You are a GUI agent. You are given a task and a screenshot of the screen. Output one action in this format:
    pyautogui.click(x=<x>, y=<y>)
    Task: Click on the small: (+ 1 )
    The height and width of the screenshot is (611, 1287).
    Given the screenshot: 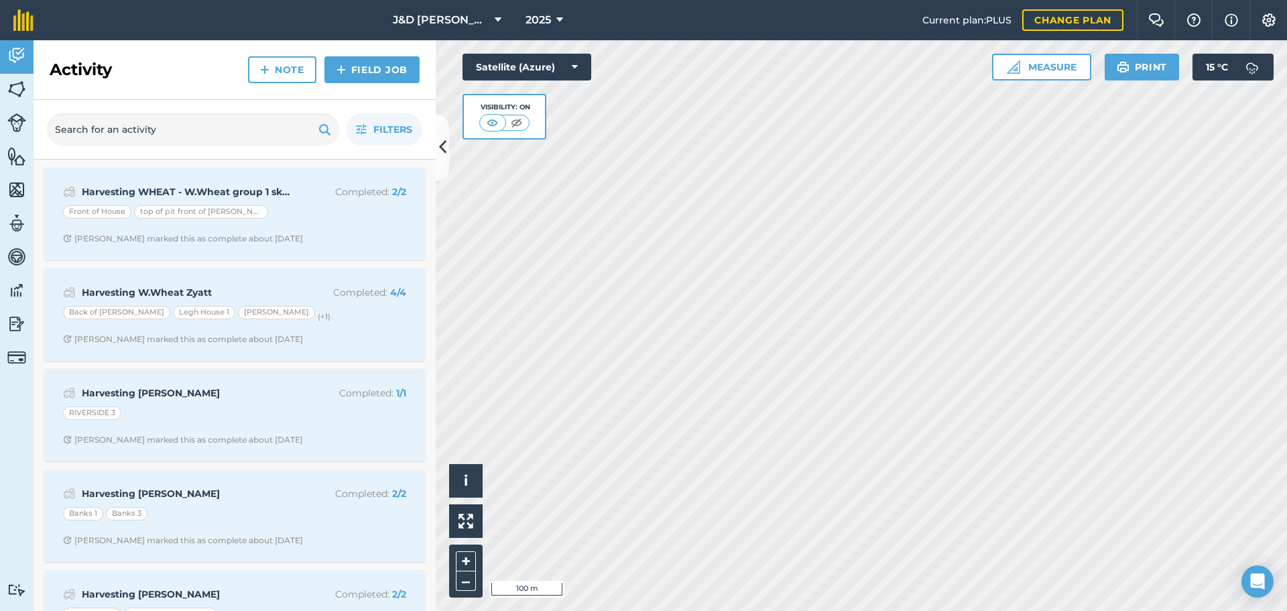 What is the action you would take?
    pyautogui.click(x=324, y=316)
    